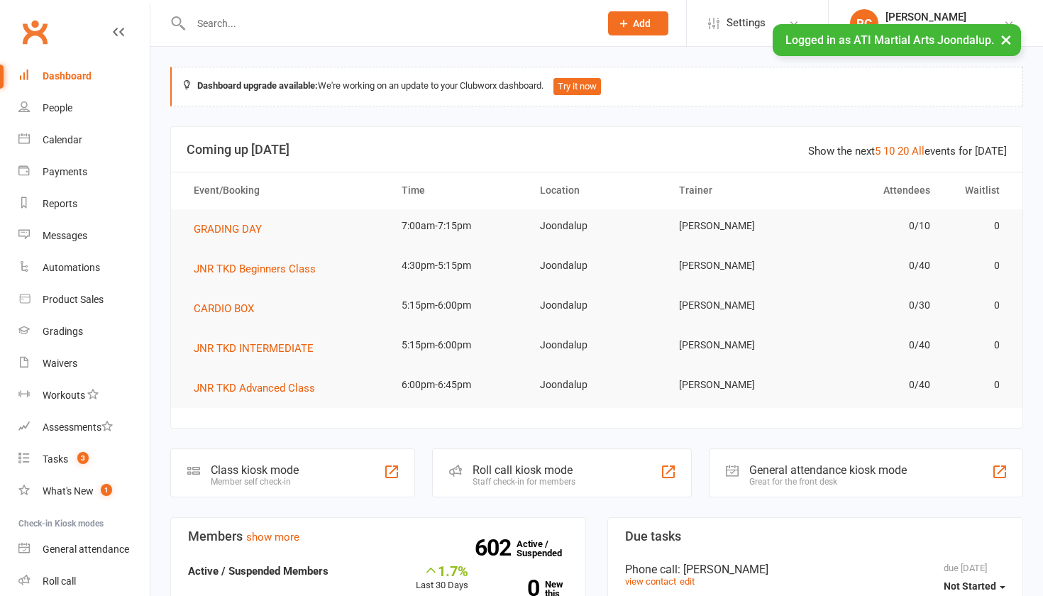 This screenshot has height=596, width=1043. Describe the element at coordinates (597, 87) in the screenshot. I see `div: We're working on an update to your Clubworx dashboard.` at that location.